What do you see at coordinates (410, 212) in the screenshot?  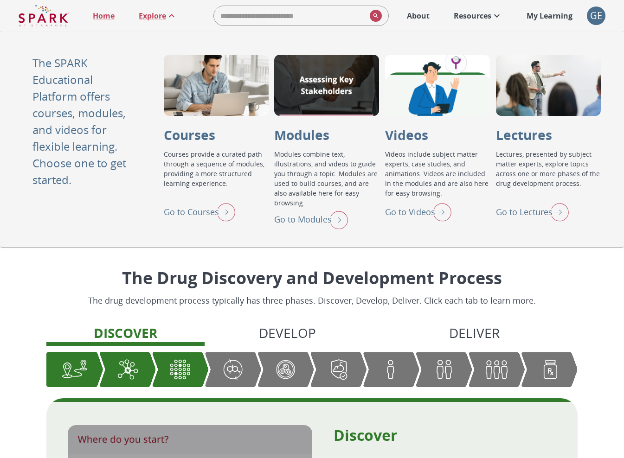 I see `p: Go to Videos` at bounding box center [410, 212].